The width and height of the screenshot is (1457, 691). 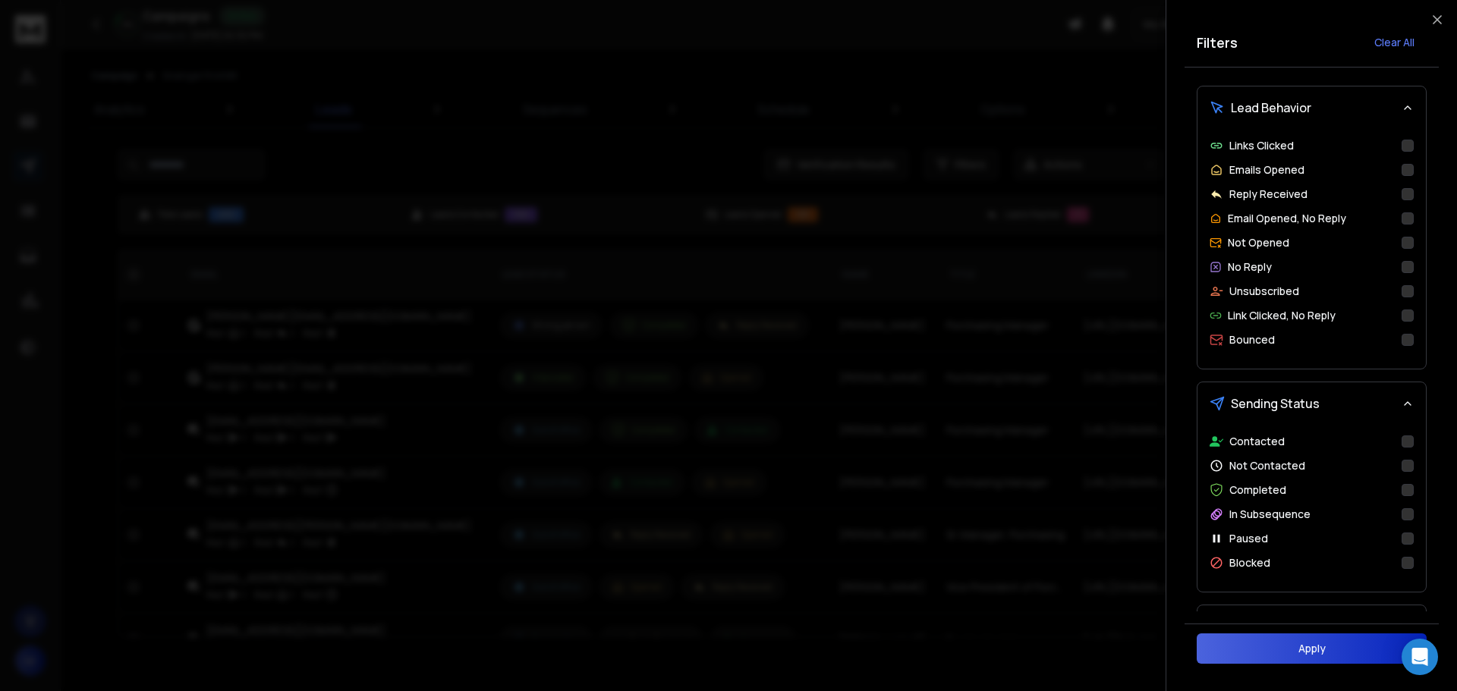 What do you see at coordinates (1275, 404) in the screenshot?
I see `span: Sending Status` at bounding box center [1275, 404].